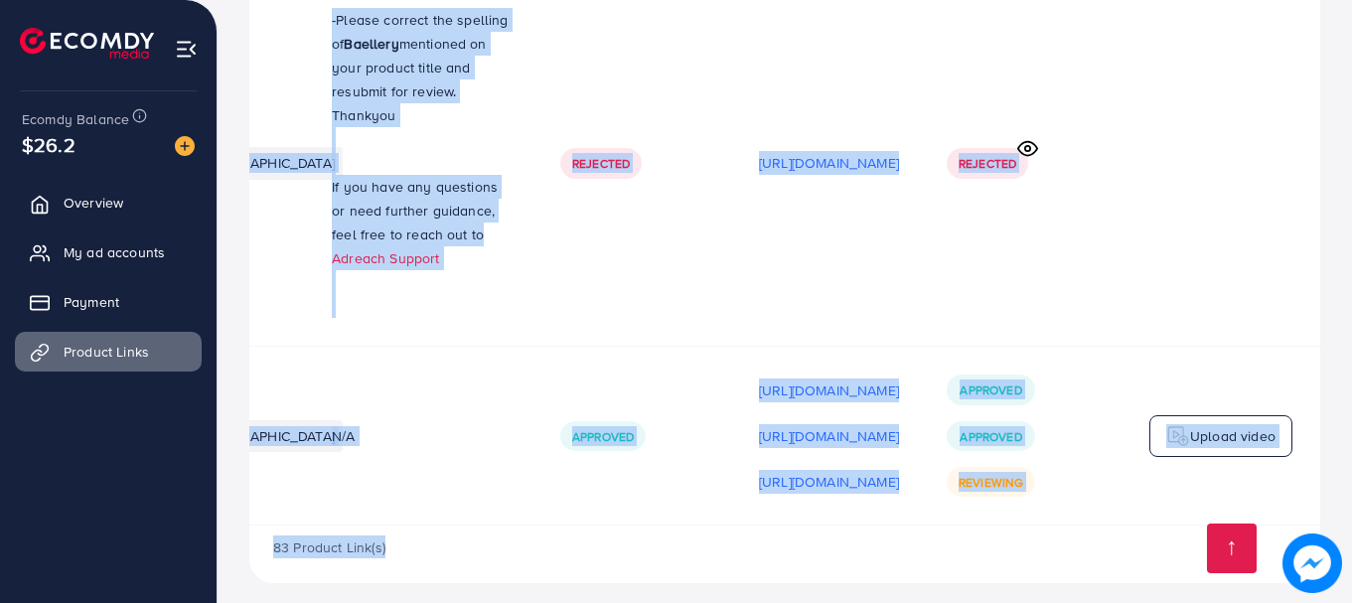  What do you see at coordinates (108, 352) in the screenshot?
I see `a: Product Links` at bounding box center [108, 352].